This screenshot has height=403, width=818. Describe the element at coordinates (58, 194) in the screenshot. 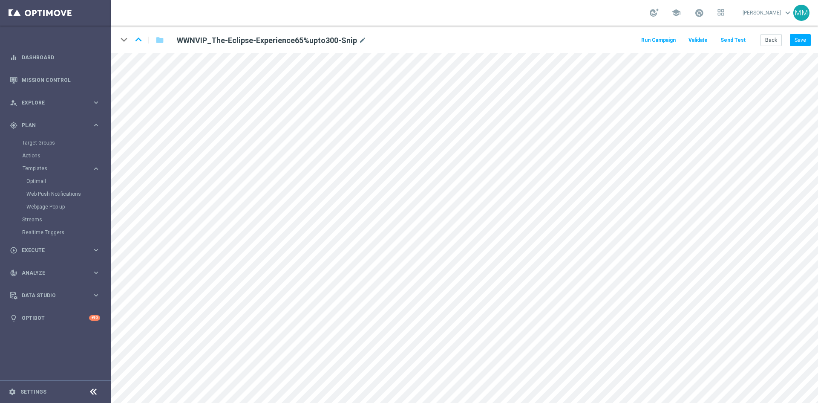

I see `a: Web Push Notifications` at that location.